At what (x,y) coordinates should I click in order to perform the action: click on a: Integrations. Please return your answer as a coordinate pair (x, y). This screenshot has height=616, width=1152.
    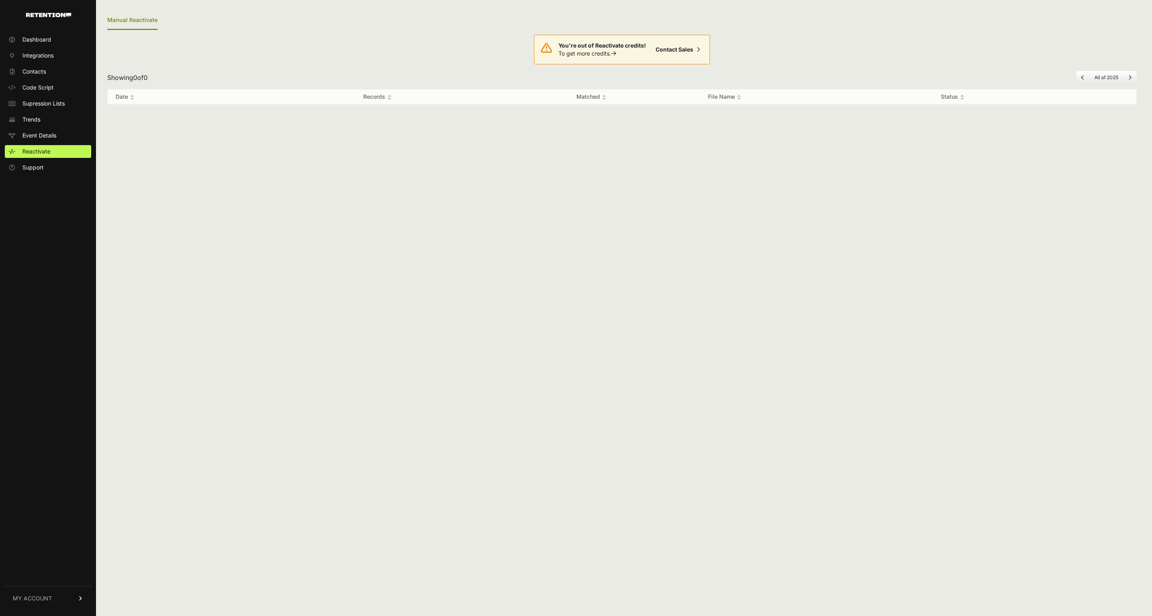
    Looking at the image, I should click on (48, 56).